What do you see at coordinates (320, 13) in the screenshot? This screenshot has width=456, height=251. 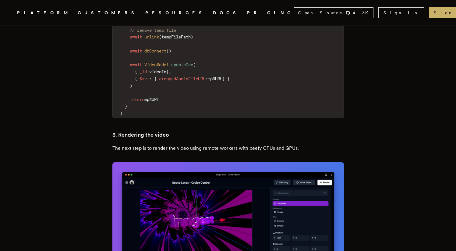 I see `span: Open Source` at bounding box center [320, 13].